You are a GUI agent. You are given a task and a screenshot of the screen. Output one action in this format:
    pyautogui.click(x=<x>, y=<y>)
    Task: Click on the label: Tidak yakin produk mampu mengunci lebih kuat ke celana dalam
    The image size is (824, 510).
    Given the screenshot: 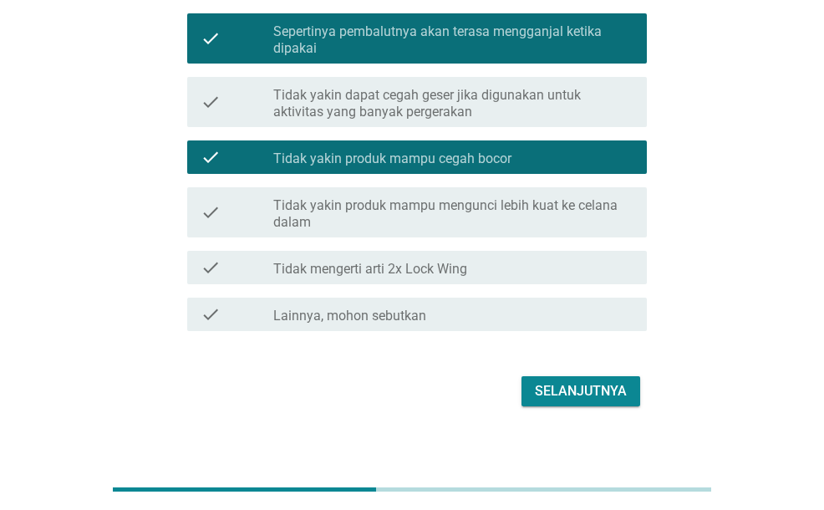 What is the action you would take?
    pyautogui.click(x=453, y=214)
    